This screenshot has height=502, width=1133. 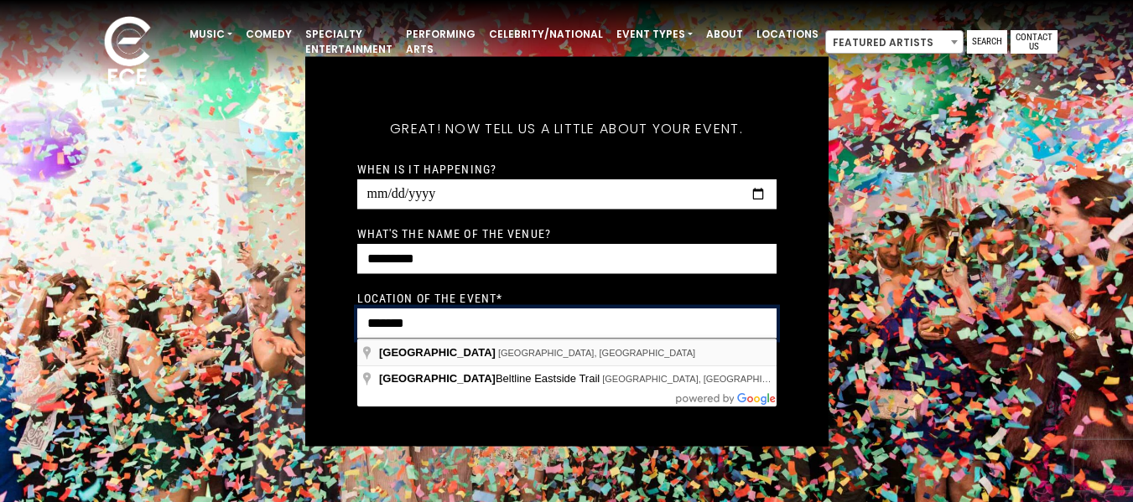 I want to click on img: ece_new_logo_whitev2-1.png, so click(x=127, y=52).